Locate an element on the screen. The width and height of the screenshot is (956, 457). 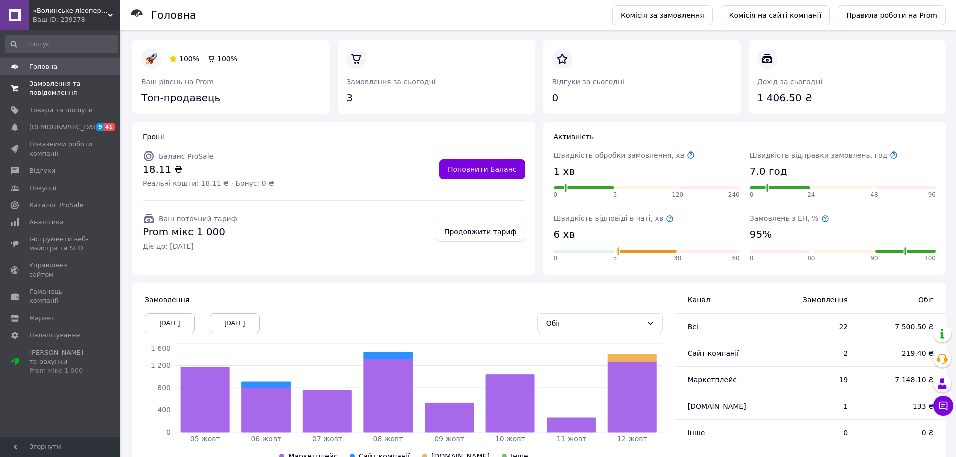
span: 30 is located at coordinates (677, 258).